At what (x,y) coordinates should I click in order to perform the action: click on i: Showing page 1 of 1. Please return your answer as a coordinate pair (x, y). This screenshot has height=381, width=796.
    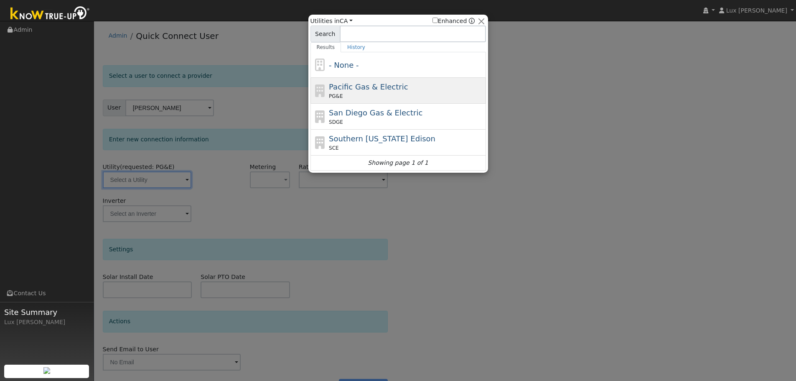
    Looking at the image, I should click on (398, 163).